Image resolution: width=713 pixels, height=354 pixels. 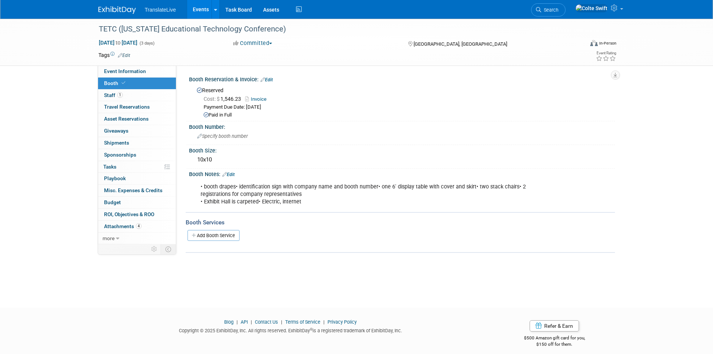 What do you see at coordinates (115, 83) in the screenshot?
I see `span: Booth` at bounding box center [115, 83].